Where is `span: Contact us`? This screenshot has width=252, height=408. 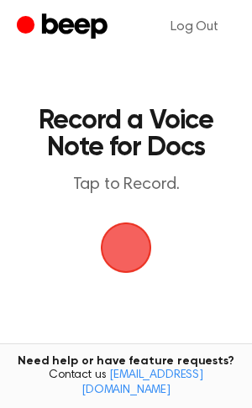
span: Contact us is located at coordinates (126, 383).